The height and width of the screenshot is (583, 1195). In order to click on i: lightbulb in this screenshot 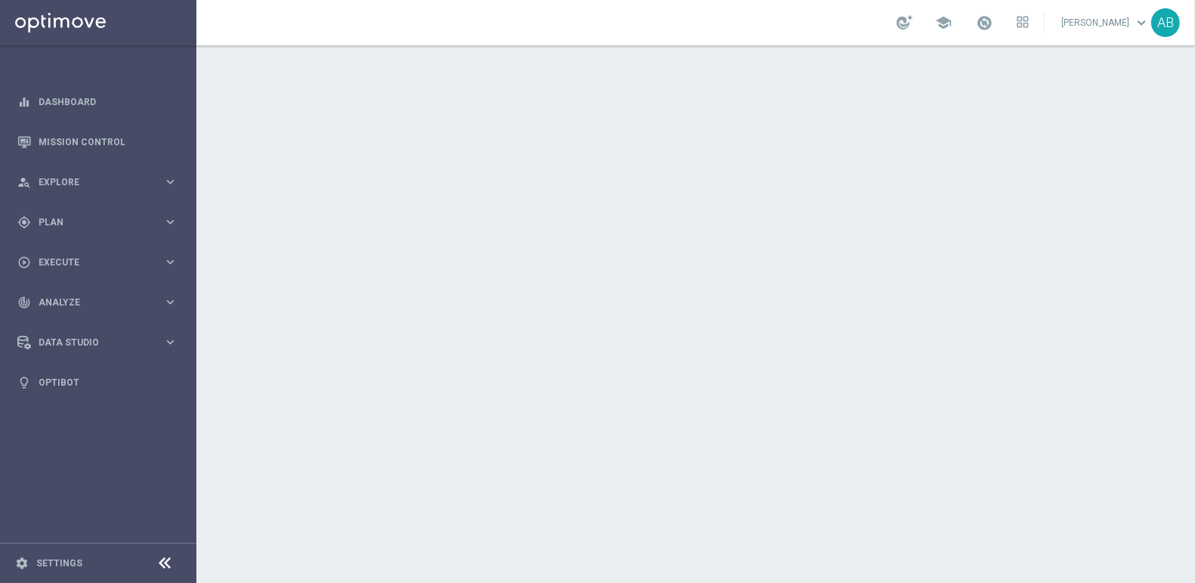, I will do `click(24, 382)`.